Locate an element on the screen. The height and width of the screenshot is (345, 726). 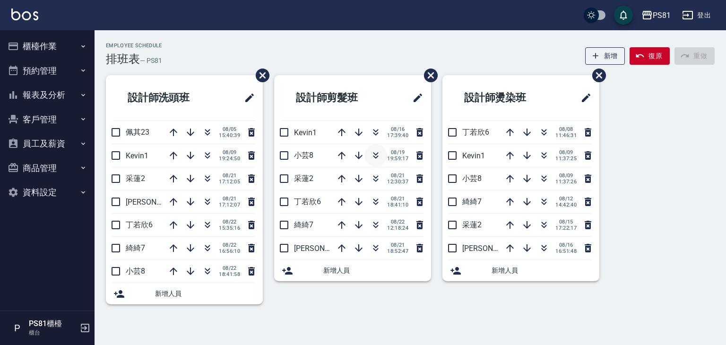
span: 14:42:40 is located at coordinates (566, 205).